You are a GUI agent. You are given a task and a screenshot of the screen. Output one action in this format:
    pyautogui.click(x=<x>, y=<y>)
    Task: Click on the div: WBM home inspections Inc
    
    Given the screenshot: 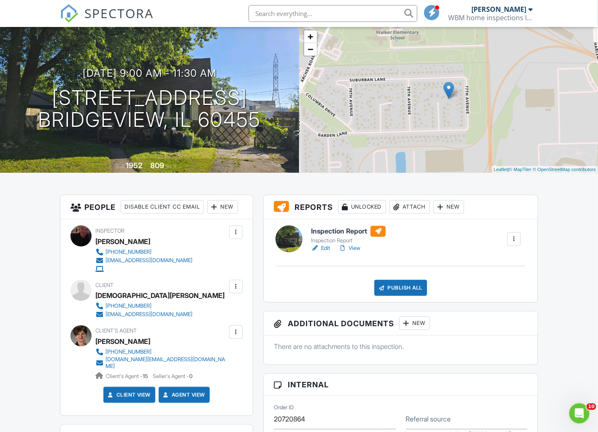 What is the action you would take?
    pyautogui.click(x=490, y=18)
    